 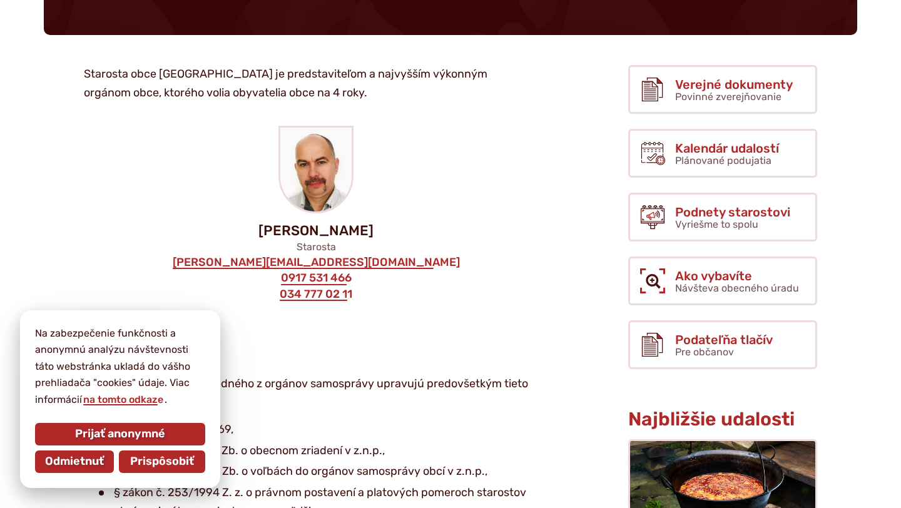 What do you see at coordinates (120, 434) in the screenshot?
I see `span: Prijať anonymné` at bounding box center [120, 434].